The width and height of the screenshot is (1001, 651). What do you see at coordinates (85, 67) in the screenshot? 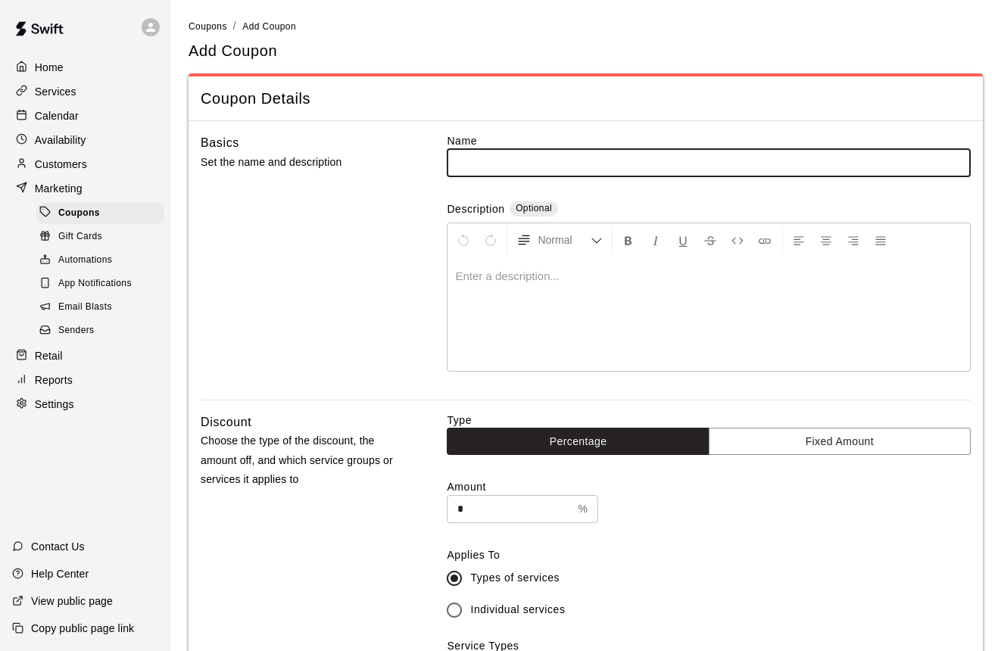
I see `a: Home` at bounding box center [85, 67].